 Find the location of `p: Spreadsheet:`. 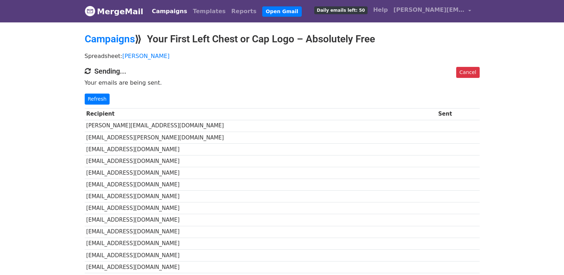

p: Spreadsheet: is located at coordinates (282, 56).